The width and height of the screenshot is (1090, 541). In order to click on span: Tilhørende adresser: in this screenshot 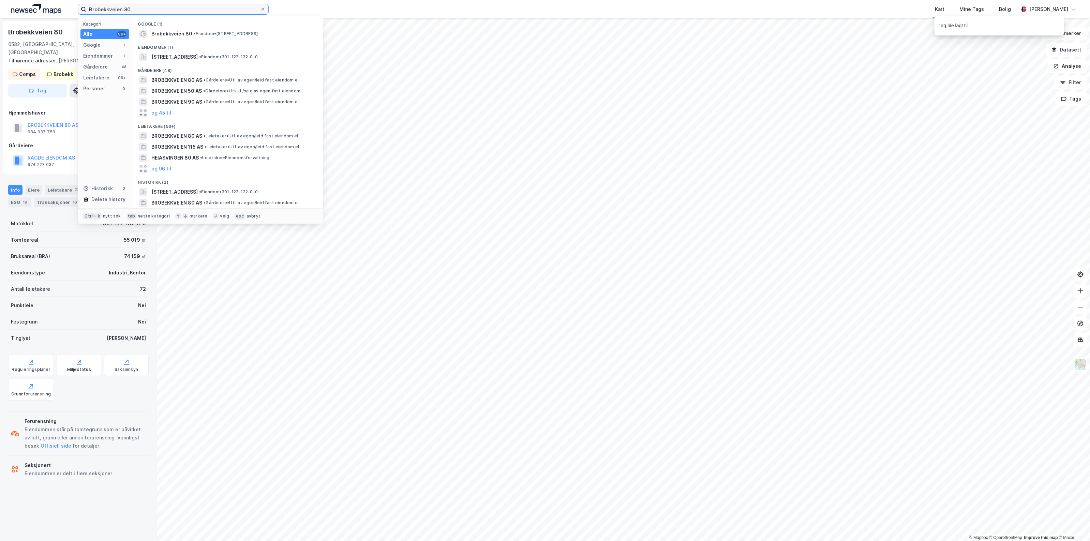, I will do `click(33, 60)`.